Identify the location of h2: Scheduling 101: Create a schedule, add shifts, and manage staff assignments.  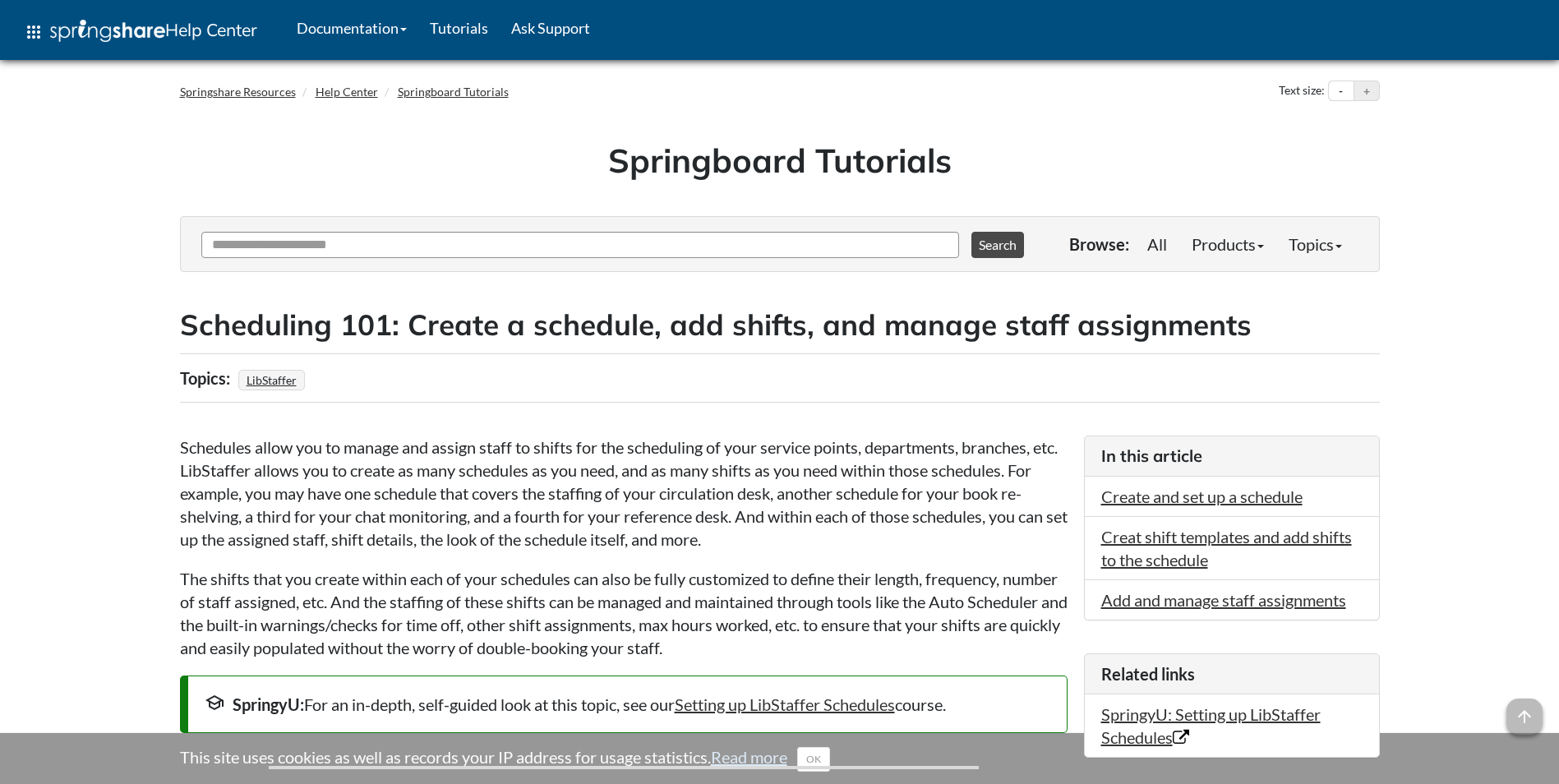
(780, 324).